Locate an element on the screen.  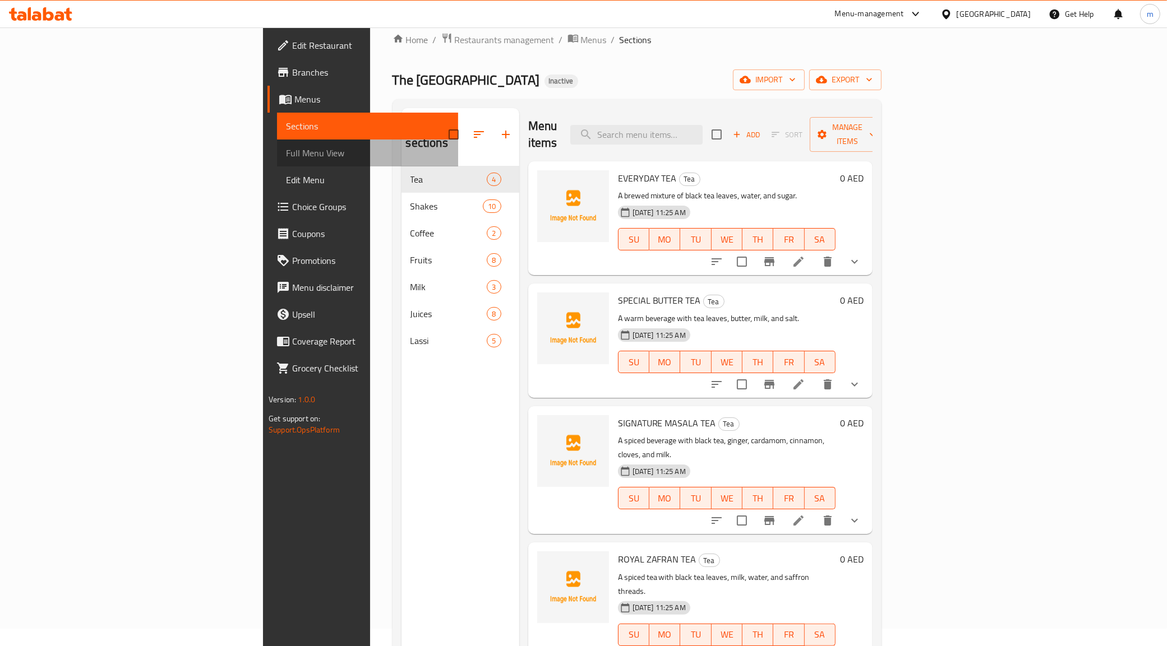
span: Coupons is located at coordinates (371, 234).